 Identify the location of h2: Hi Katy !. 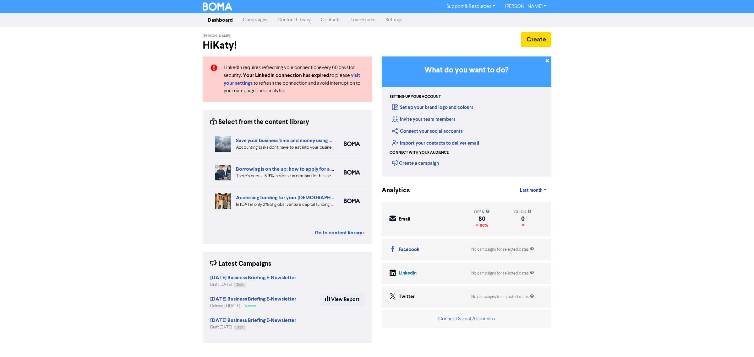
(287, 46).